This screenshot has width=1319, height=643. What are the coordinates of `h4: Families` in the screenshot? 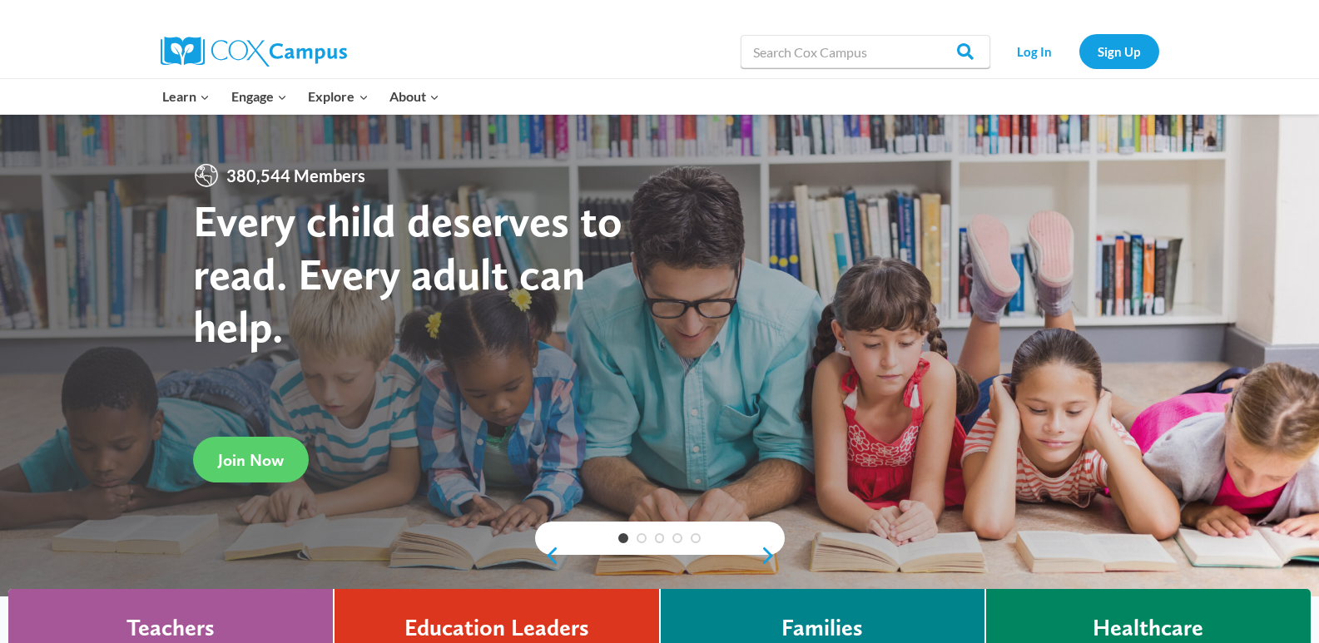 It's located at (822, 628).